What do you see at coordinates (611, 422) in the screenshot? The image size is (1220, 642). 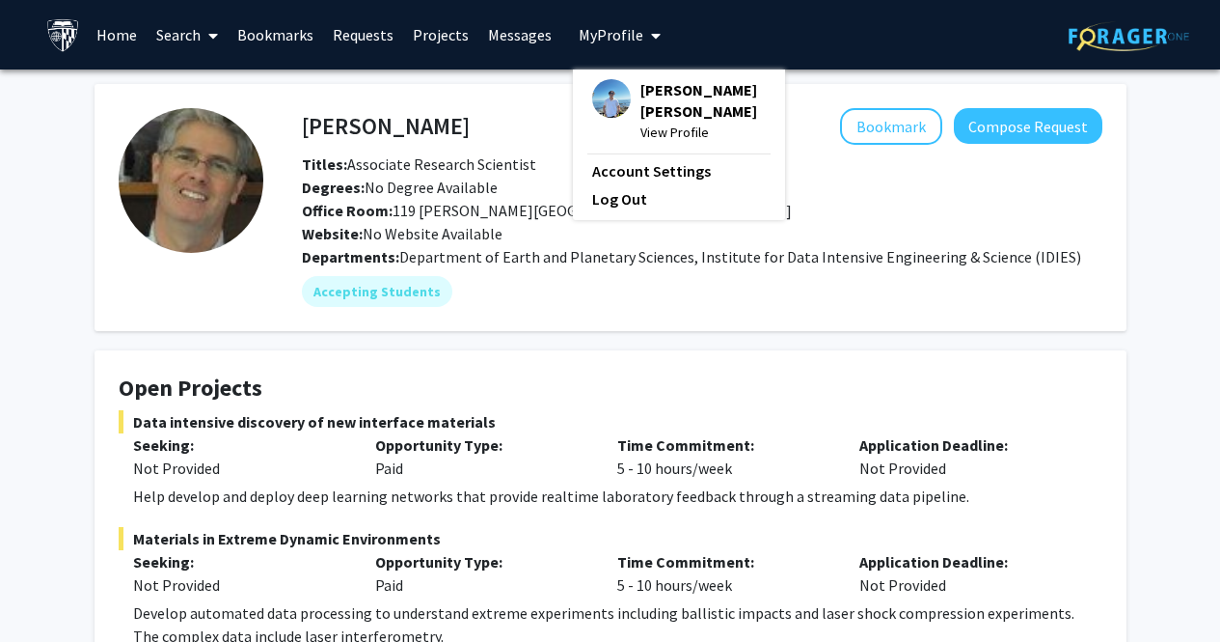 I see `span: Data intensive discovery of new interface materials` at bounding box center [611, 422].